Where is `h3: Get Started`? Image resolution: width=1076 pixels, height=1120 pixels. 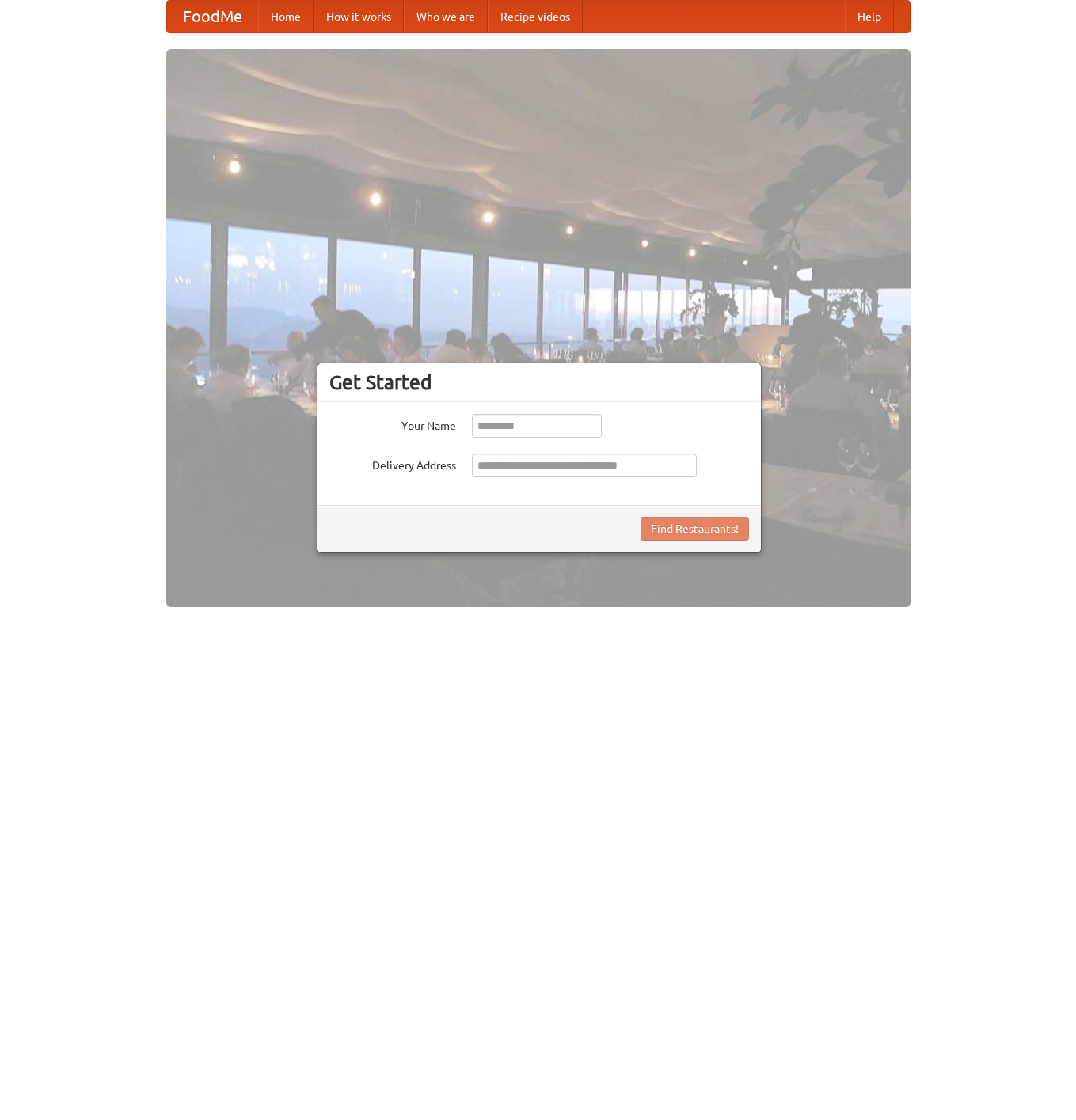
h3: Get Started is located at coordinates (539, 382).